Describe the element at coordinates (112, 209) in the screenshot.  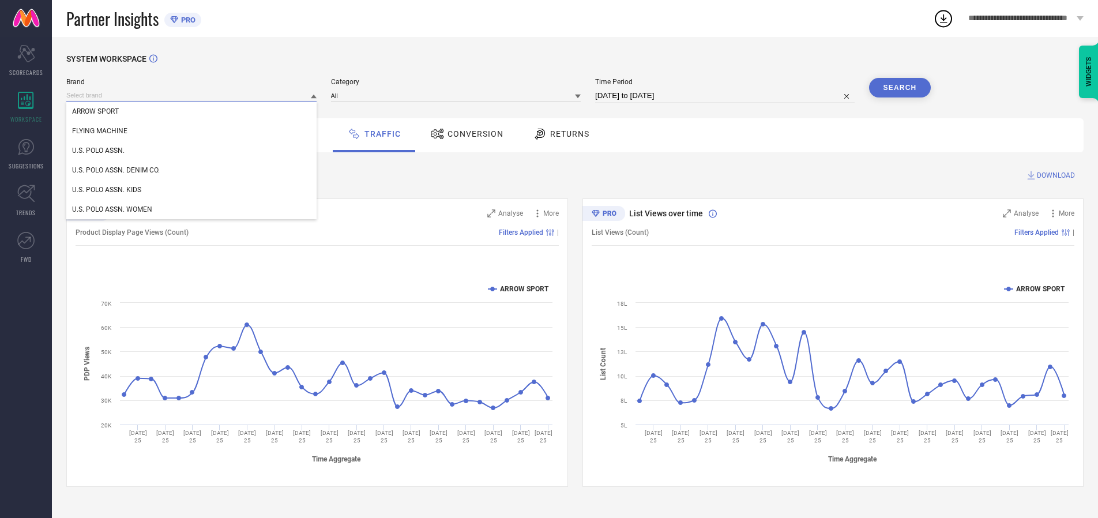
I see `span: U.S. POLO ASSN. WOMEN` at that location.